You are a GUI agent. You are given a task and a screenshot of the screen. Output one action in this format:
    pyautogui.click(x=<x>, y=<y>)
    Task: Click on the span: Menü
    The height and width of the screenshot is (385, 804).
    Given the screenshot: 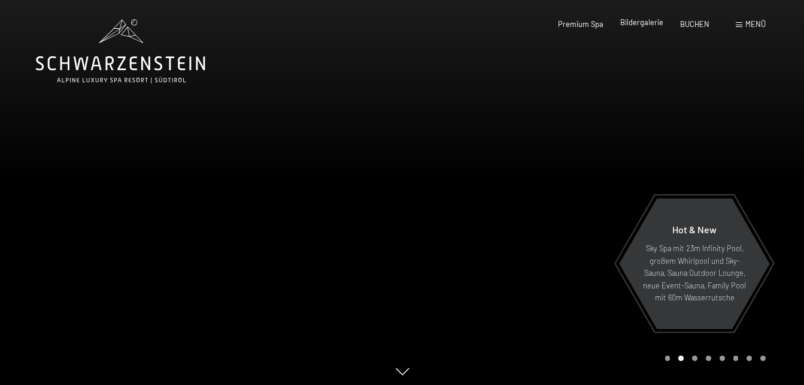 What is the action you would take?
    pyautogui.click(x=756, y=24)
    